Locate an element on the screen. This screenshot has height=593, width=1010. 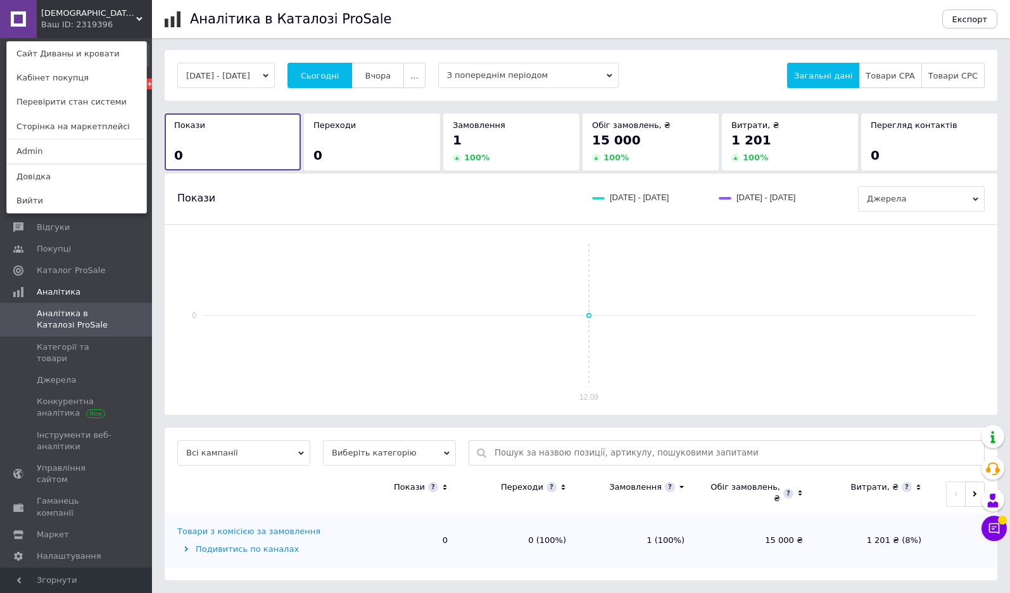
a: Сайт Диваны и кровати is located at coordinates (77, 54).